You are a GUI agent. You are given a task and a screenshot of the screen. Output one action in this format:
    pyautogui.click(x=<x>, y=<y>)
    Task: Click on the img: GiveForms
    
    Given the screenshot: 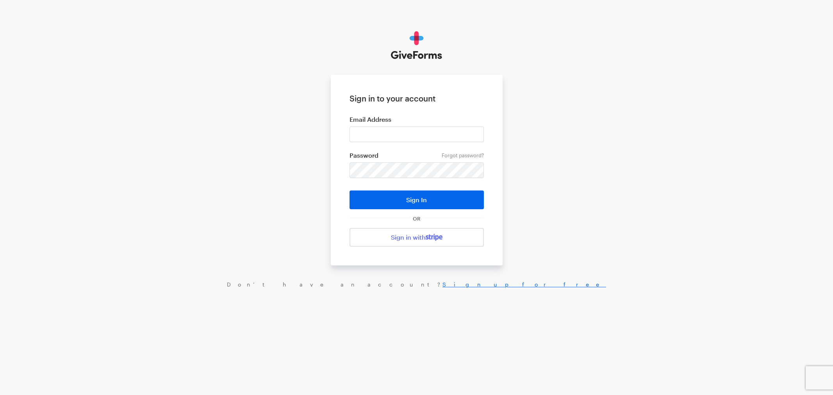 What is the action you would take?
    pyautogui.click(x=417, y=45)
    